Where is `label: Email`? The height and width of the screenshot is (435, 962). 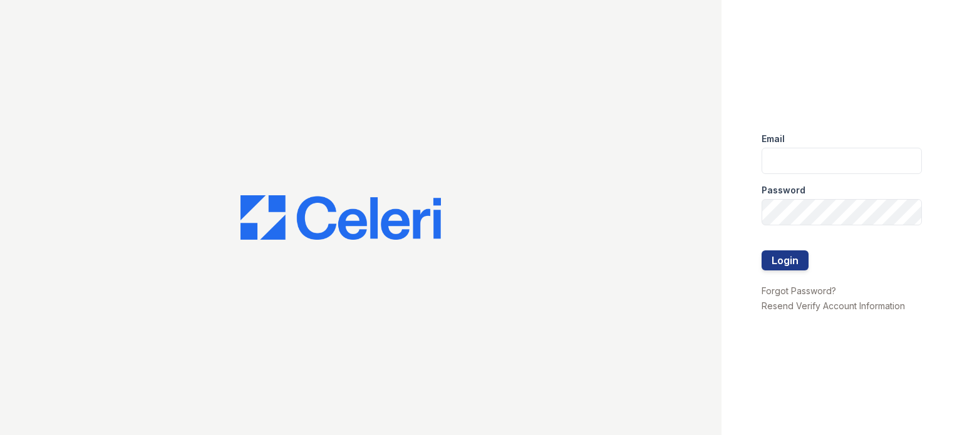
label: Email is located at coordinates (773, 139).